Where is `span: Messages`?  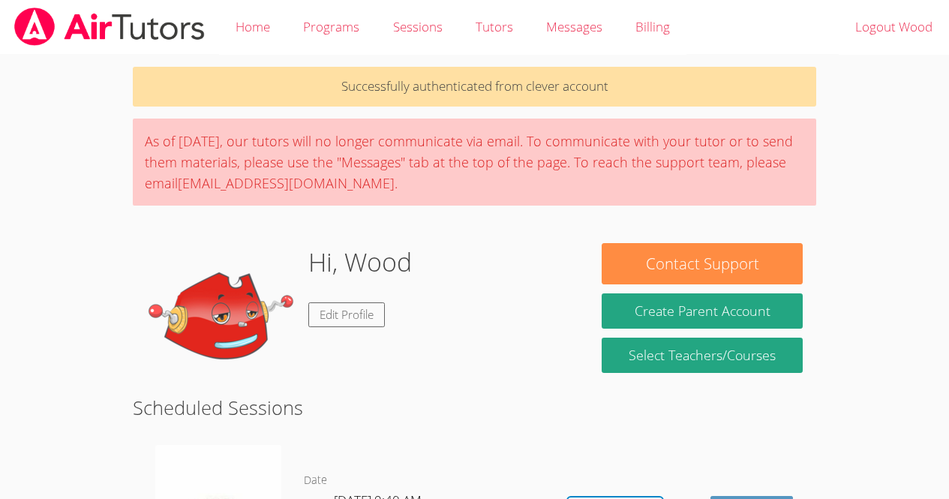
span: Messages is located at coordinates (574, 26).